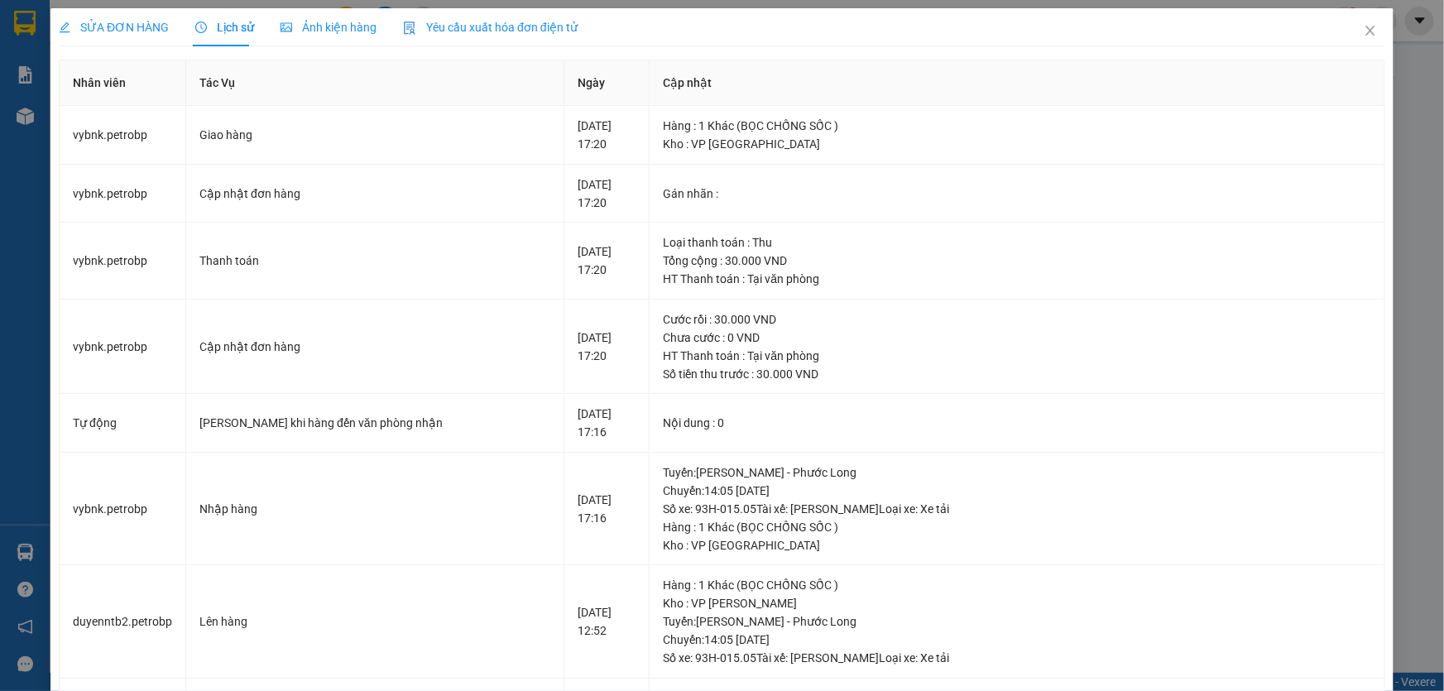  I want to click on div: Nhập hàng, so click(375, 509).